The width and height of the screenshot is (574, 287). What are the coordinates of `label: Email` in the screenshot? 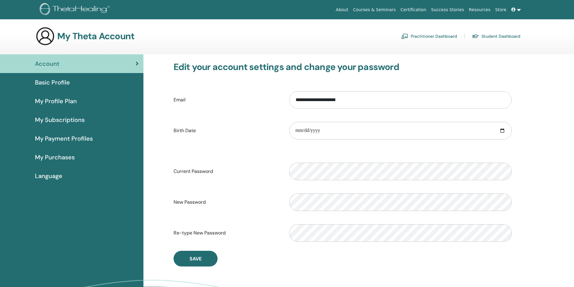 It's located at (227, 100).